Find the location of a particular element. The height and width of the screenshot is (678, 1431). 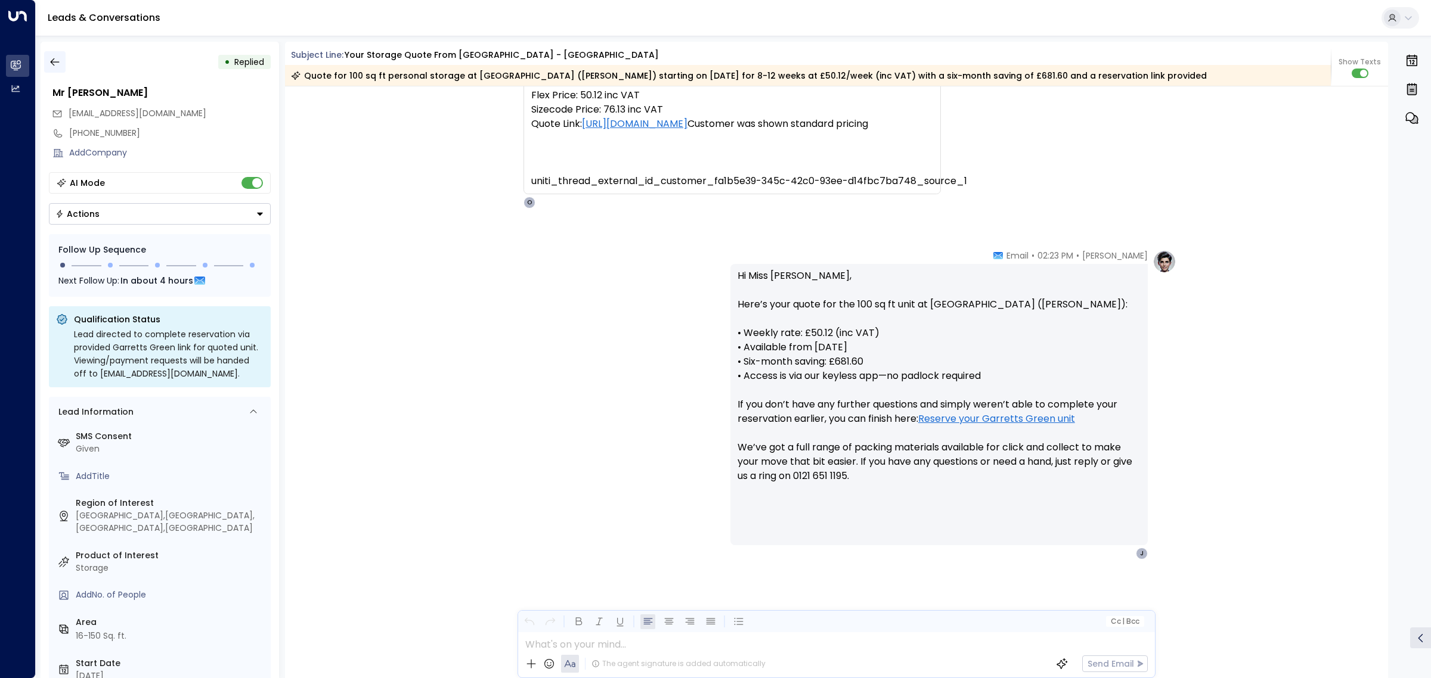

span: Cc Bcc is located at coordinates (1124, 622).